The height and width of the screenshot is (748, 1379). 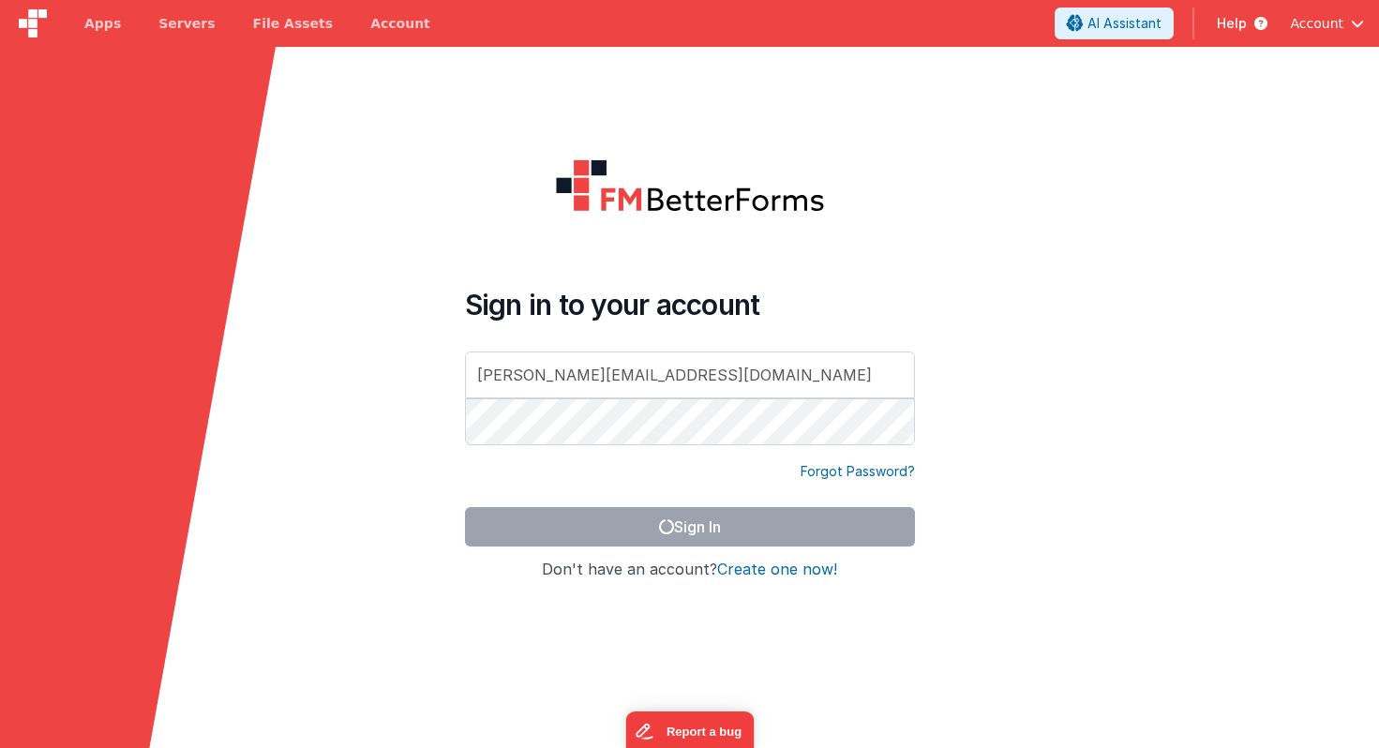 What do you see at coordinates (690, 570) in the screenshot?
I see `h4: Don't have an account?` at bounding box center [690, 570].